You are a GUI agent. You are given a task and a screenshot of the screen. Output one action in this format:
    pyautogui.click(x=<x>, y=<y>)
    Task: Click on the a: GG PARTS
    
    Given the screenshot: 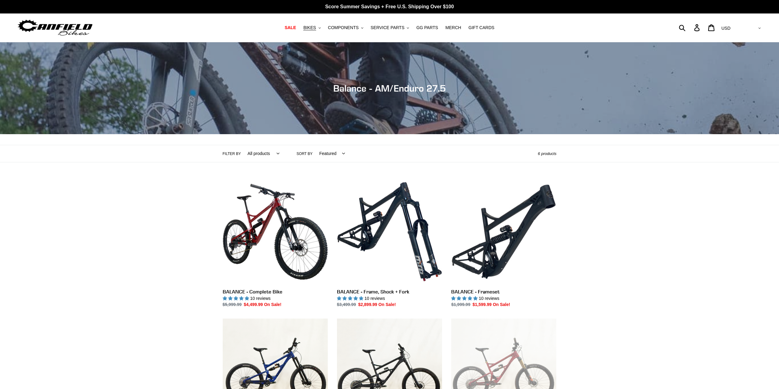 What is the action you would take?
    pyautogui.click(x=427, y=28)
    